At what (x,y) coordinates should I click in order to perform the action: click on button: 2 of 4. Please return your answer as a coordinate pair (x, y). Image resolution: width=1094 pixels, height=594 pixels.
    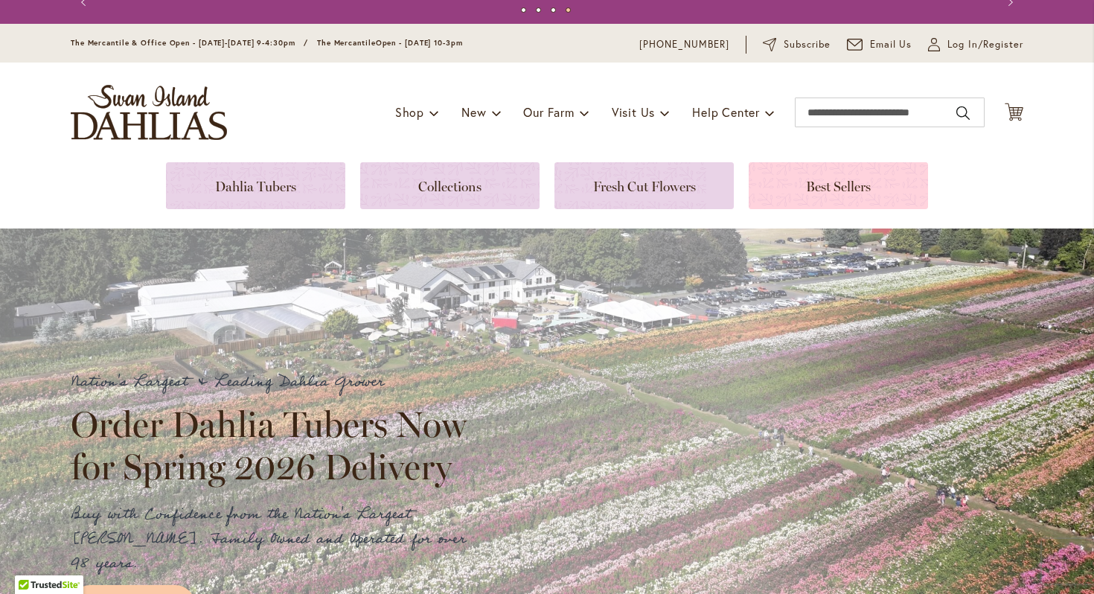
    Looking at the image, I should click on (538, 10).